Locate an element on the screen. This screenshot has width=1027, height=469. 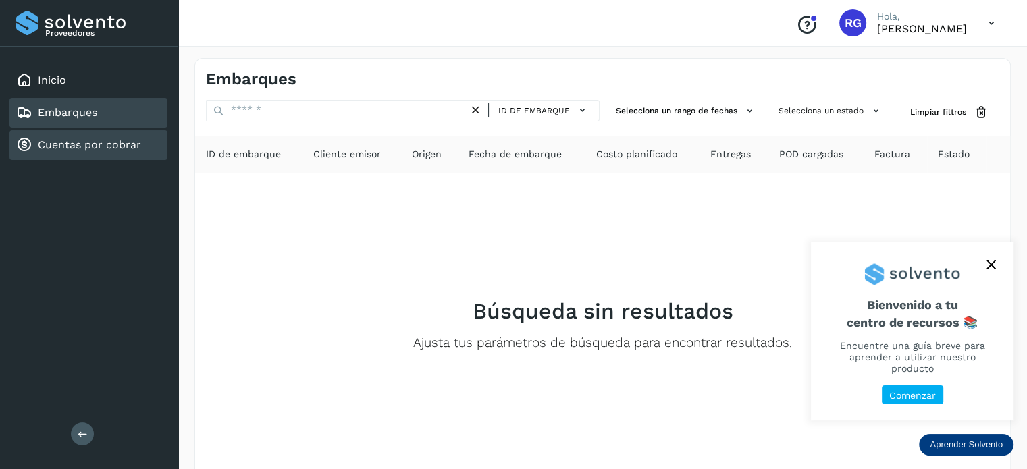
button: Selecciona un rango de fechas is located at coordinates (686, 111).